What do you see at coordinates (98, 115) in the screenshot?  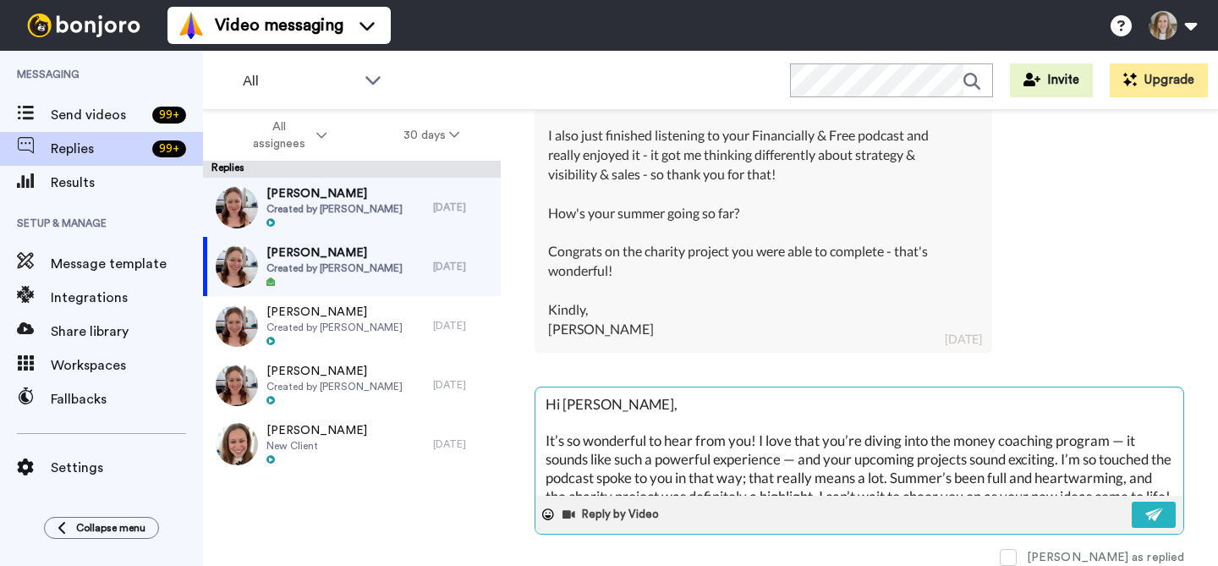 I see `span: Send videos` at bounding box center [98, 115].